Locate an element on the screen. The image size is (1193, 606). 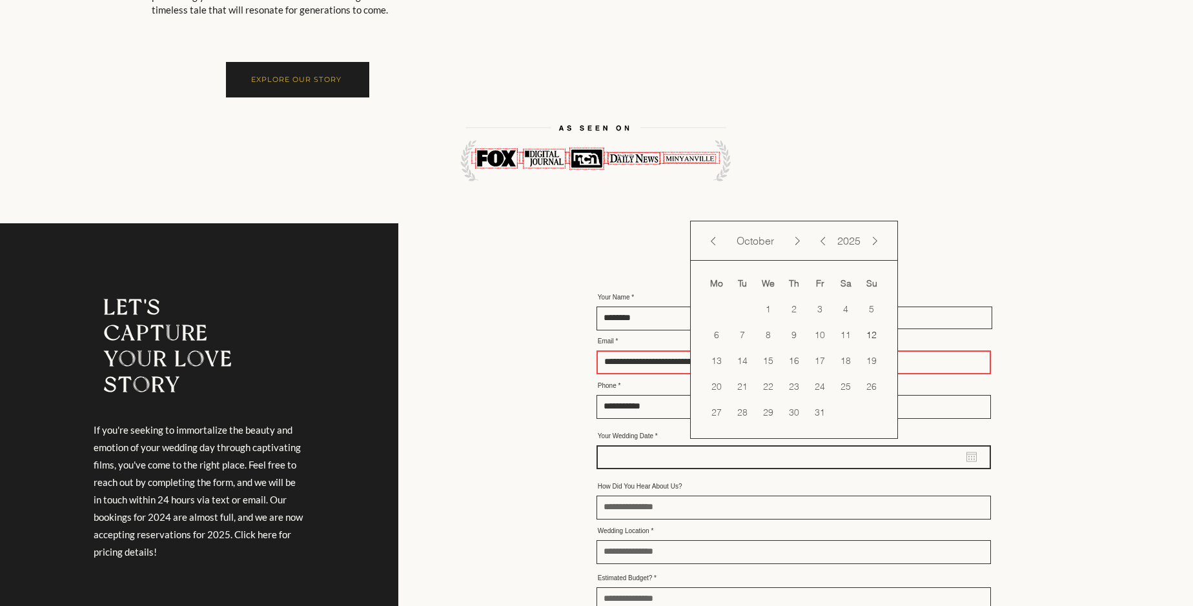
td: October 10 is located at coordinates (820, 335).